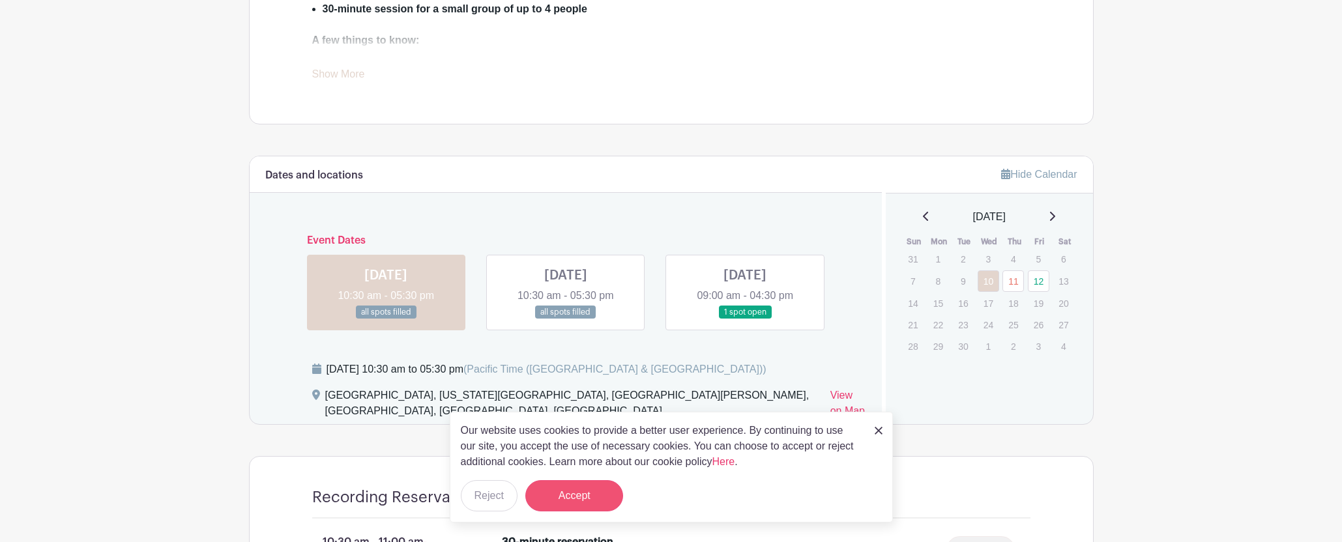  I want to click on p: 17, so click(988, 303).